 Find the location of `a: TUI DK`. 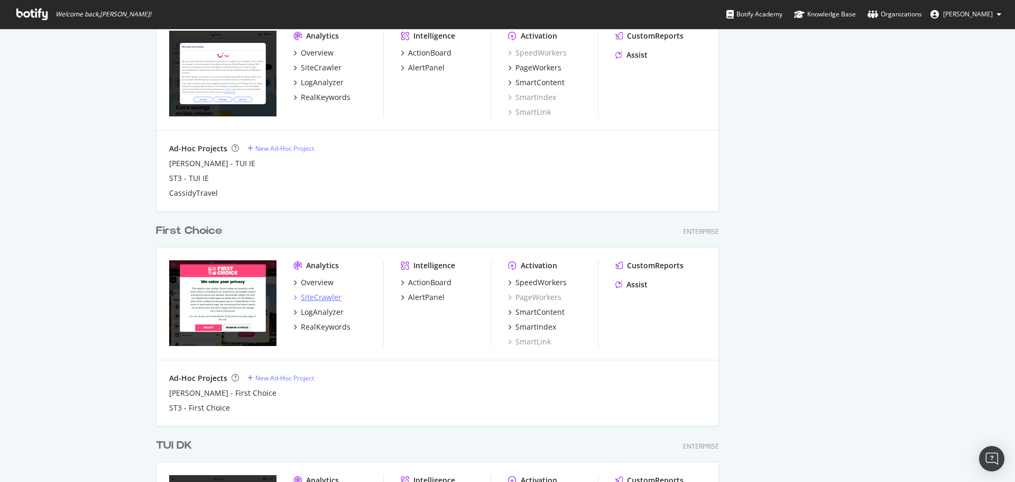

a: TUI DK is located at coordinates (176, 445).